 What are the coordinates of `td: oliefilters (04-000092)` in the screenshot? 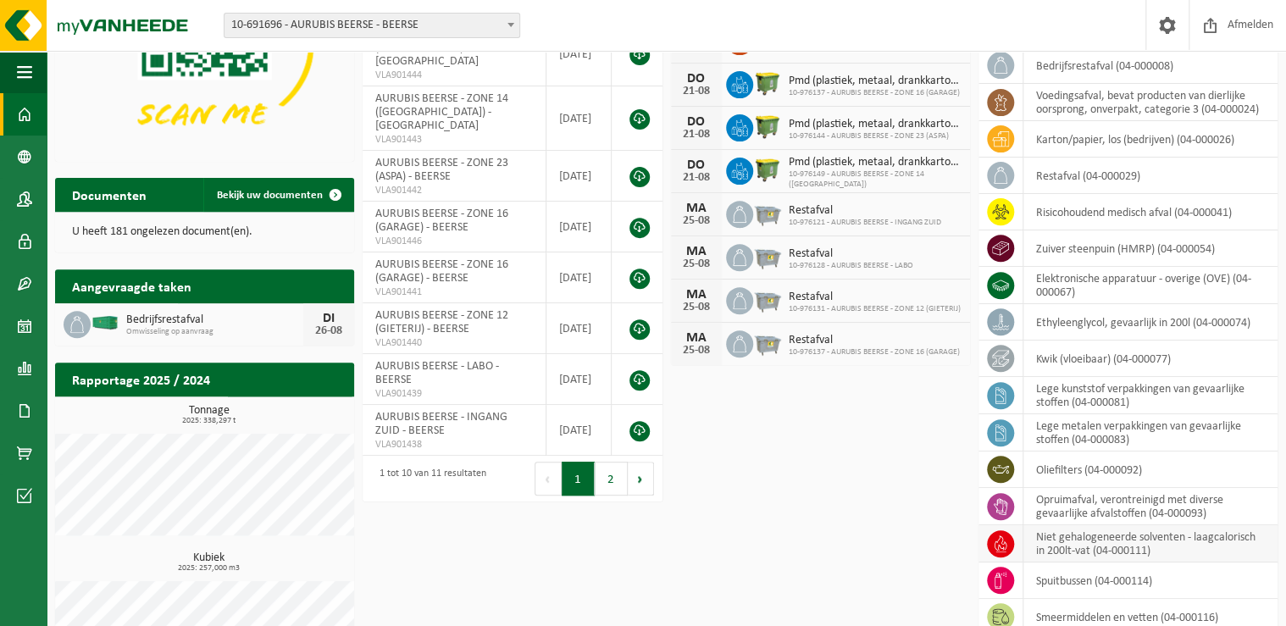 It's located at (1151, 469).